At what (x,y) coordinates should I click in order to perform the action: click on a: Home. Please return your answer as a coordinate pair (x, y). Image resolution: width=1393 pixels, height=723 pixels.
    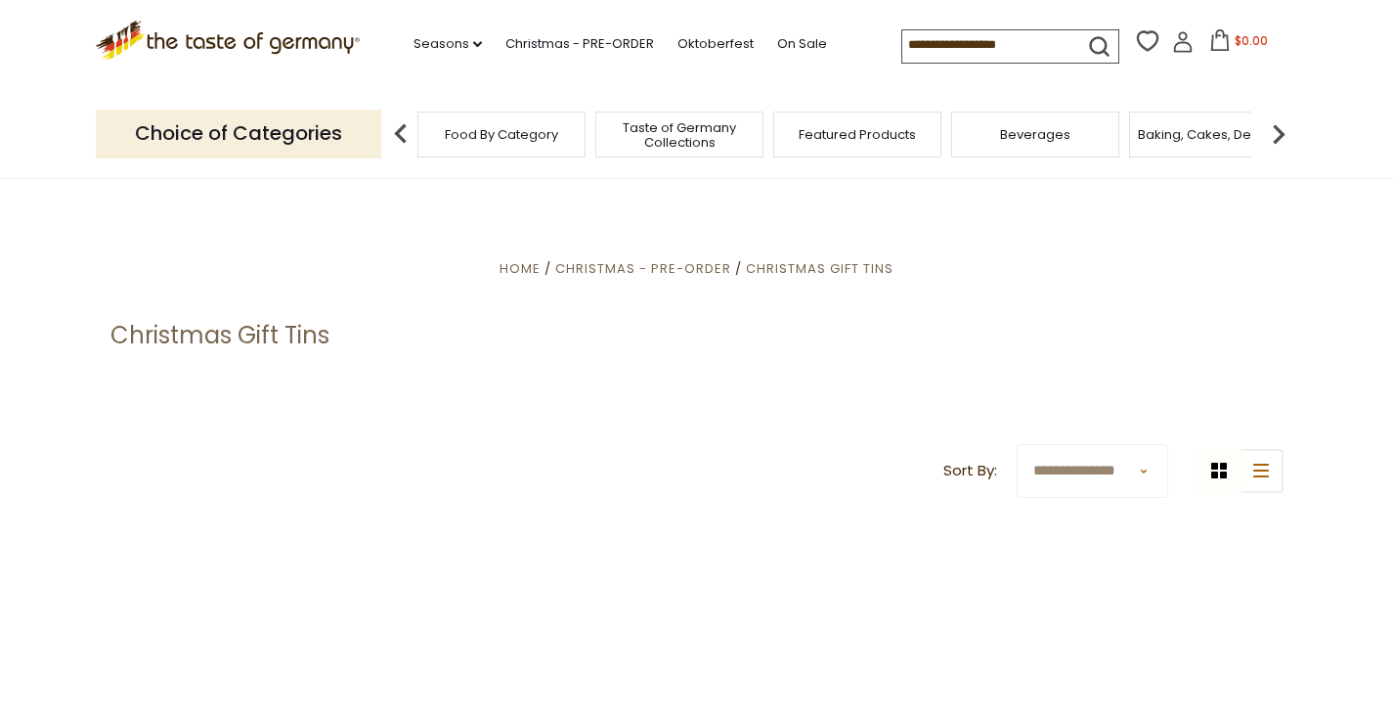
    Looking at the image, I should click on (520, 268).